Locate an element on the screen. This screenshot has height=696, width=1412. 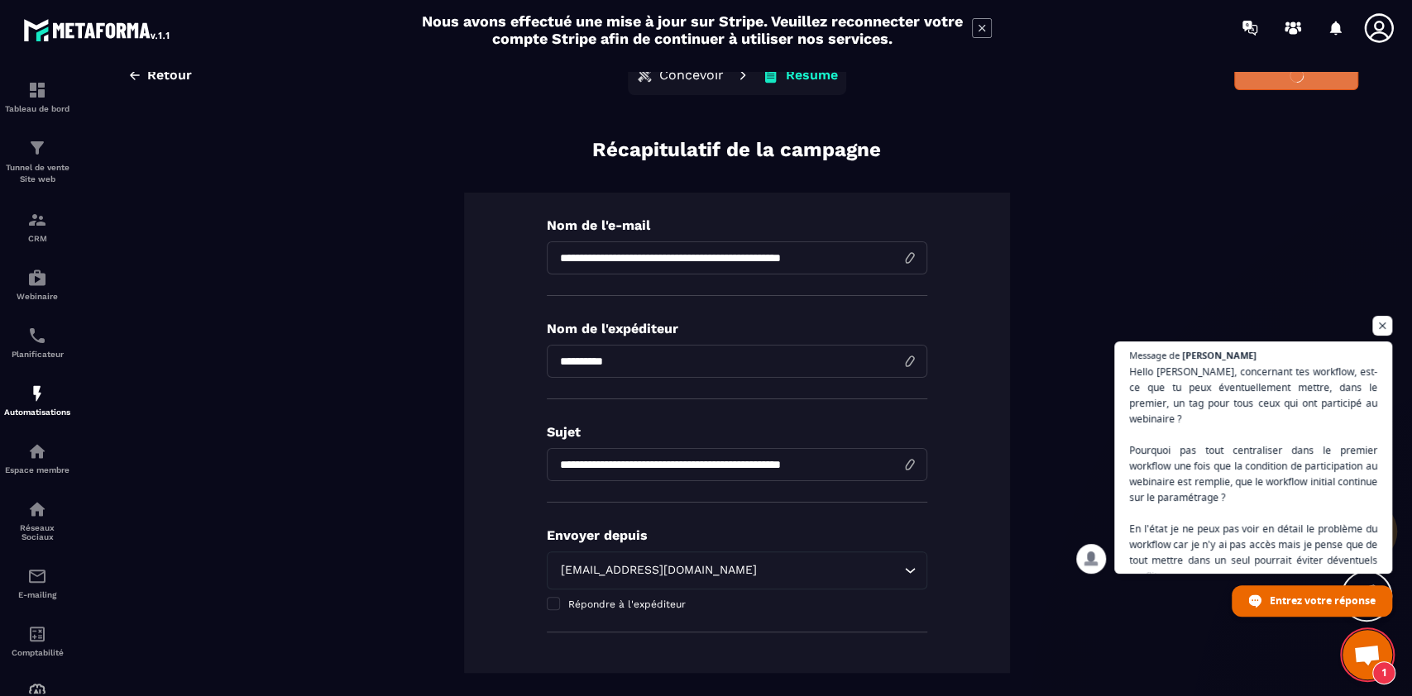
h2: Nous avons effectué une mise à jour sur Stripe. Veuillez reconnecter votre compte Stripe afin de ... is located at coordinates (692, 30).